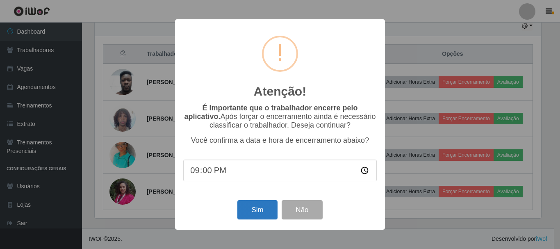 The height and width of the screenshot is (249, 560). I want to click on h2: Atenção!, so click(280, 91).